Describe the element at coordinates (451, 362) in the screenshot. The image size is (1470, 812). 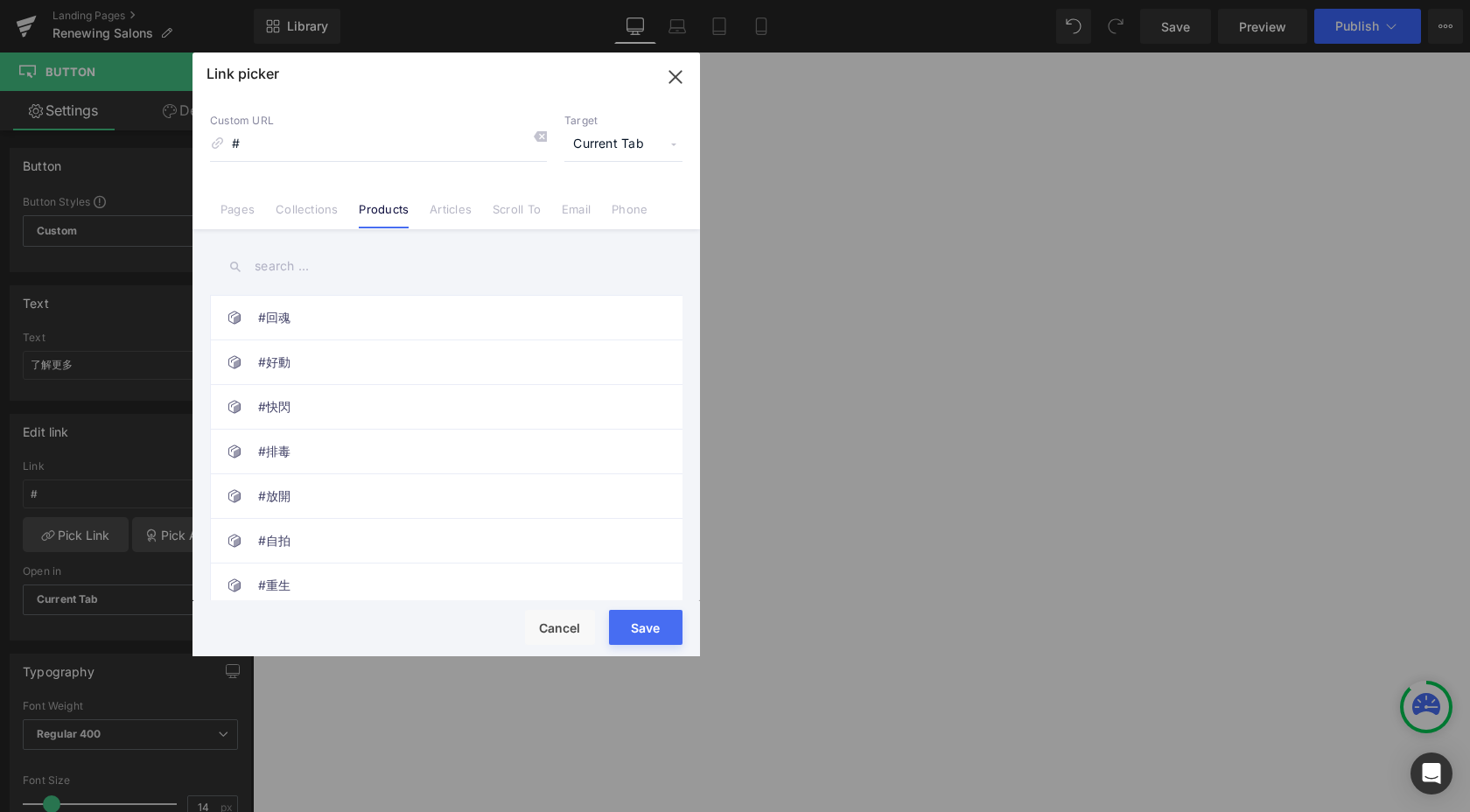
I see `a: #好動` at that location.